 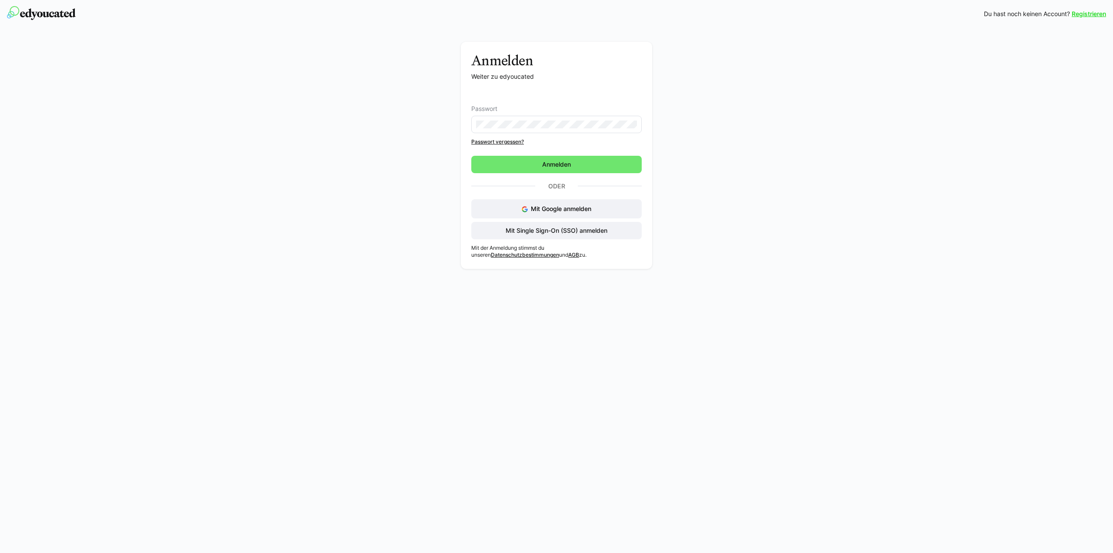 What do you see at coordinates (556, 230) in the screenshot?
I see `button: Mit Single Sign-On (SSO) anmelden` at bounding box center [556, 230].